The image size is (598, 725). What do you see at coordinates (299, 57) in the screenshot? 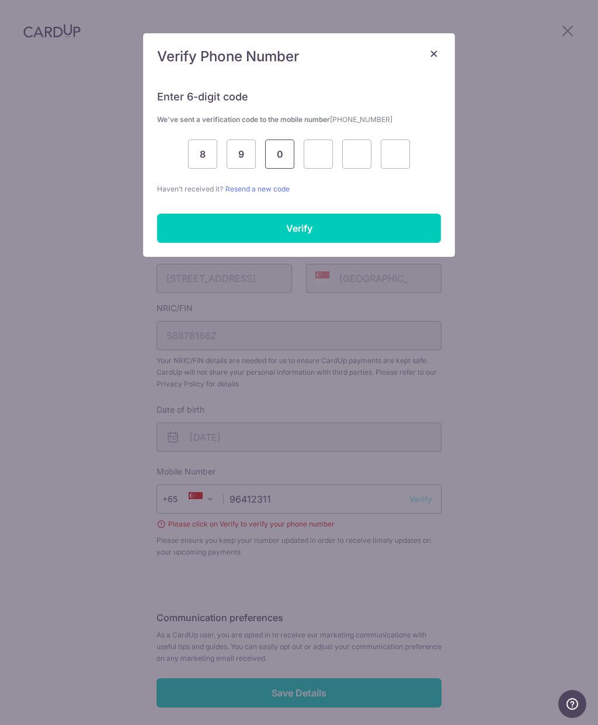
I see `h5: Verify Phone Number` at bounding box center [299, 57].